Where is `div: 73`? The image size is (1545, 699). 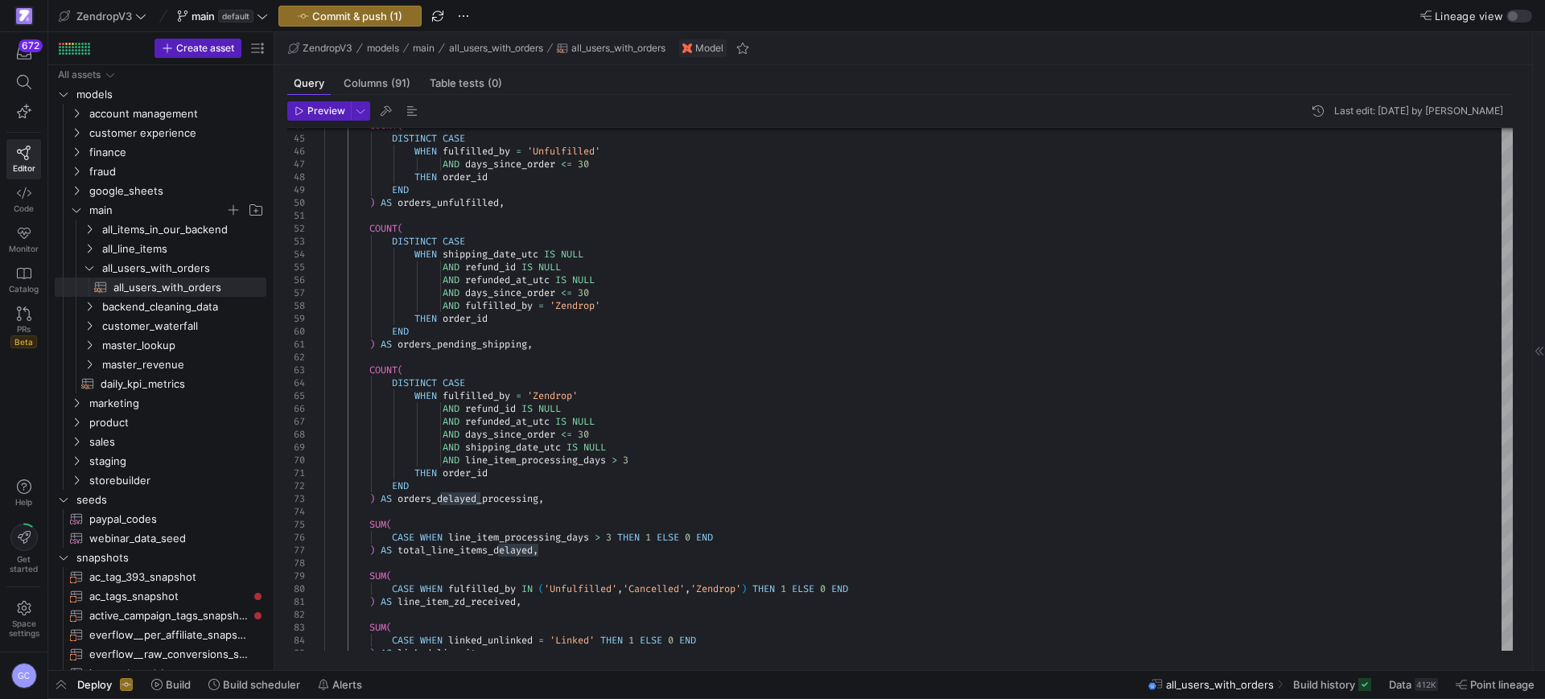
div: 73 is located at coordinates (296, 499).